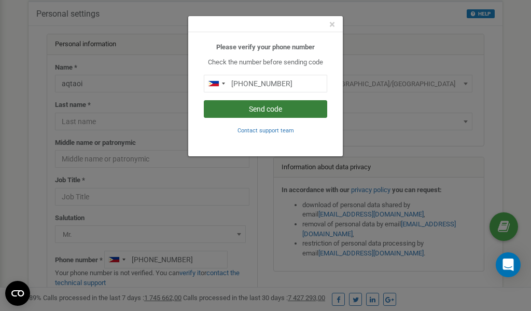 This screenshot has height=311, width=531. What do you see at coordinates (332, 24) in the screenshot?
I see `button: Close` at bounding box center [332, 24].